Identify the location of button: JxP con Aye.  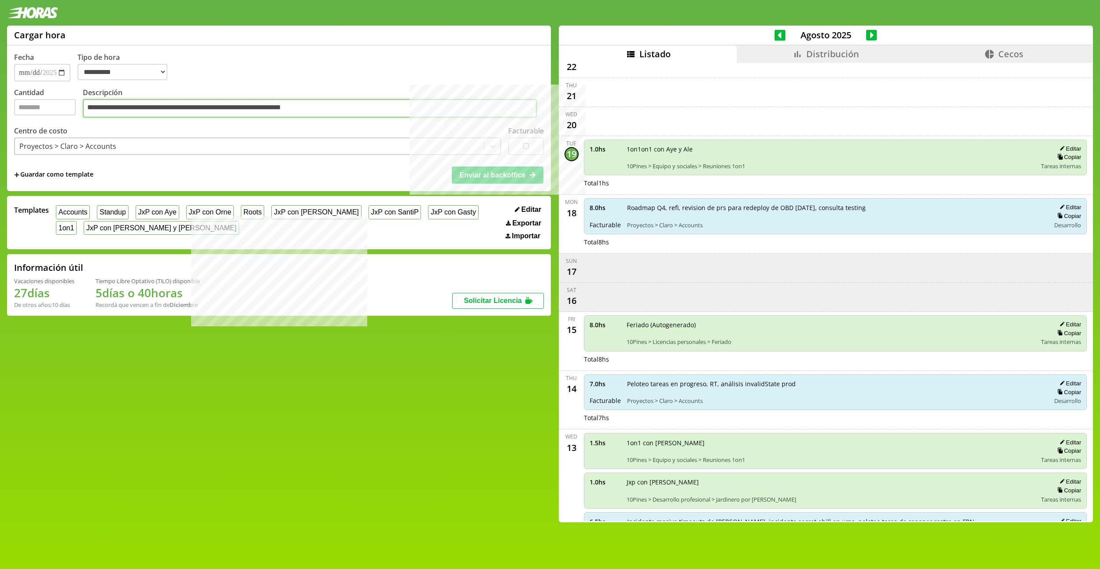
(157, 212).